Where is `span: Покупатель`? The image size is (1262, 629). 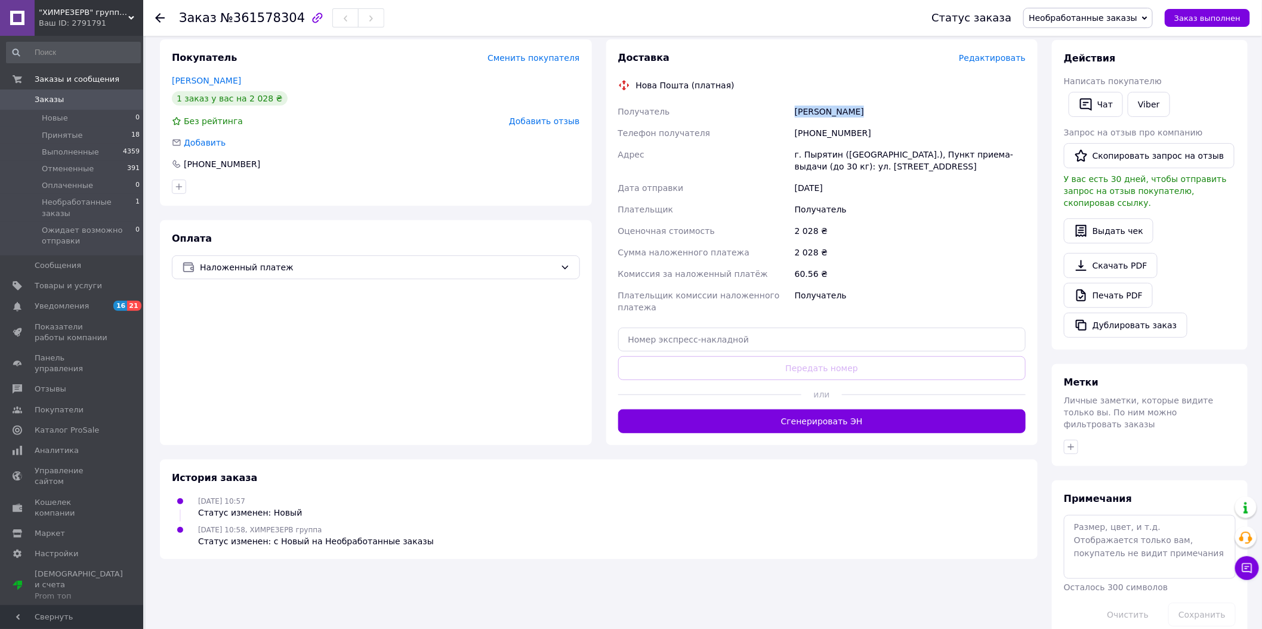 span: Покупатель is located at coordinates (204, 57).